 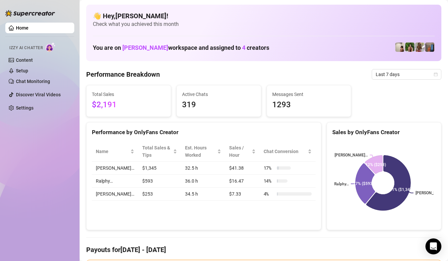 What do you see at coordinates (342, 184) in the screenshot?
I see `text: Ralphy…` at bounding box center [342, 184].